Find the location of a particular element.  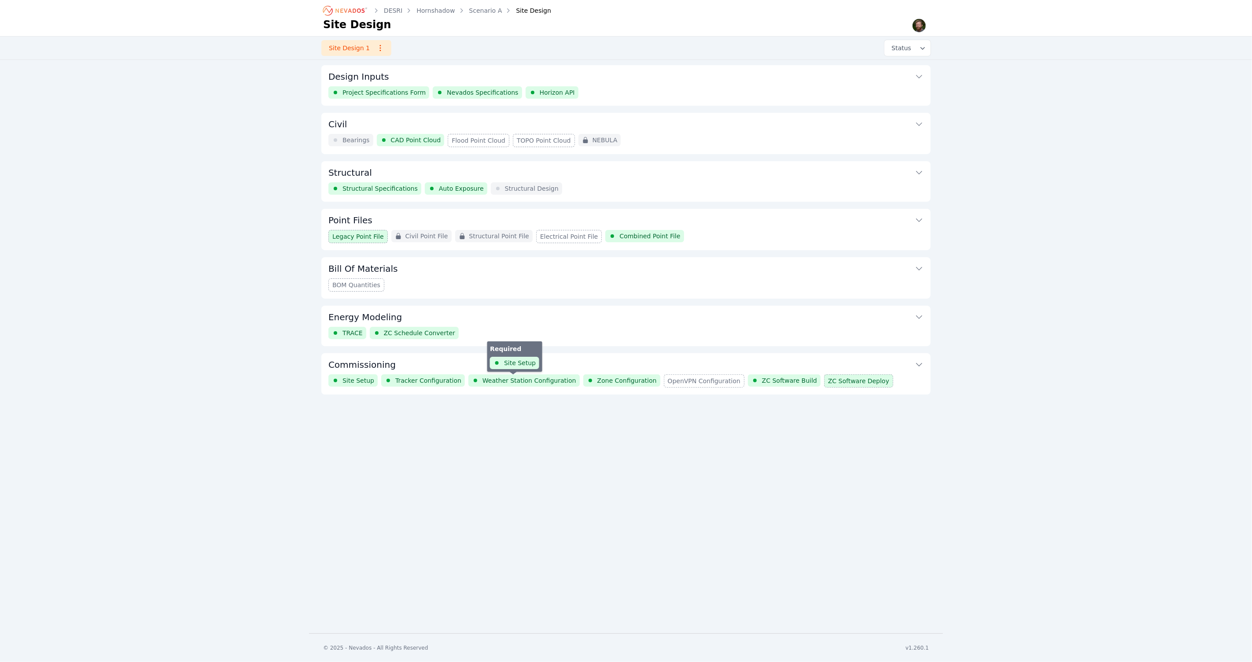

div: CommissioningSite SetupTracker ConfigurationWeather Station ConfigurationRequiredSite SetupZone C... is located at coordinates (626, 374).